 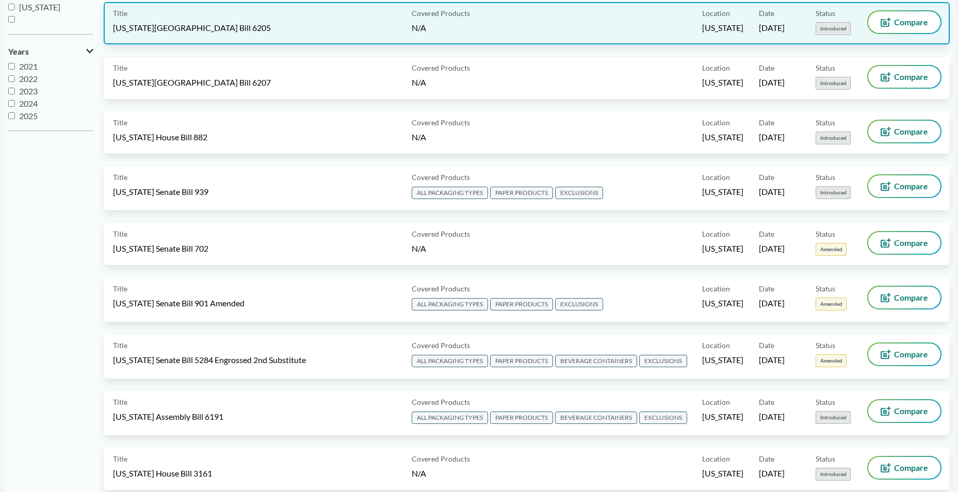 I want to click on button: Years, so click(x=51, y=52).